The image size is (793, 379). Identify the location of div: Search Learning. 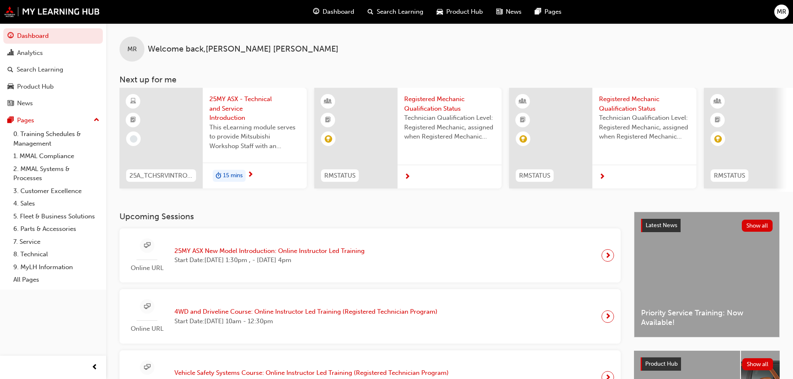
(40, 70).